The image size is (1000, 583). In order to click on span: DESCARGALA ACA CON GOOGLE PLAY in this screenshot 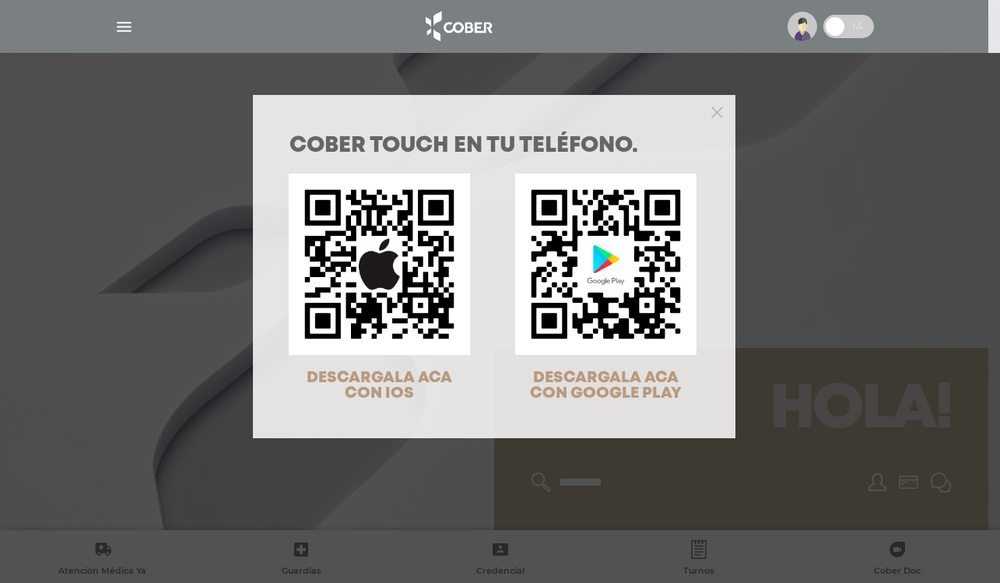, I will do `click(606, 385)`.